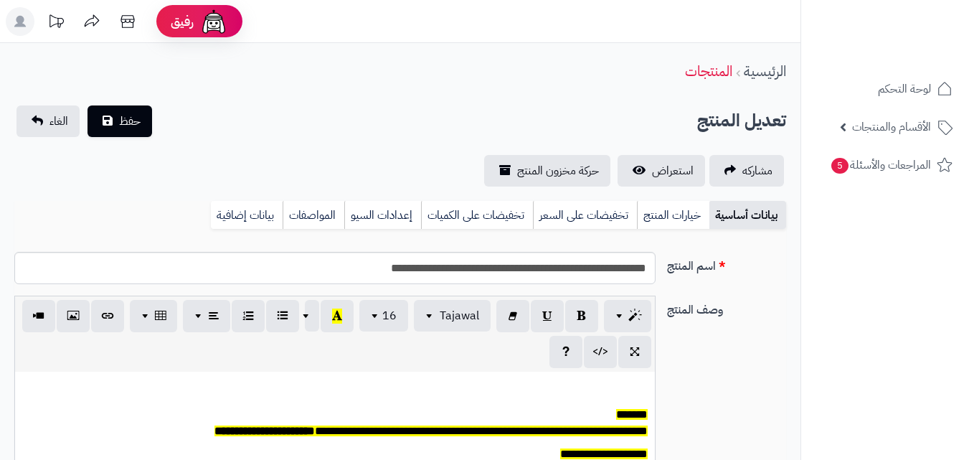  Describe the element at coordinates (913, 53) in the screenshot. I see `img: logo-2.png` at that location.